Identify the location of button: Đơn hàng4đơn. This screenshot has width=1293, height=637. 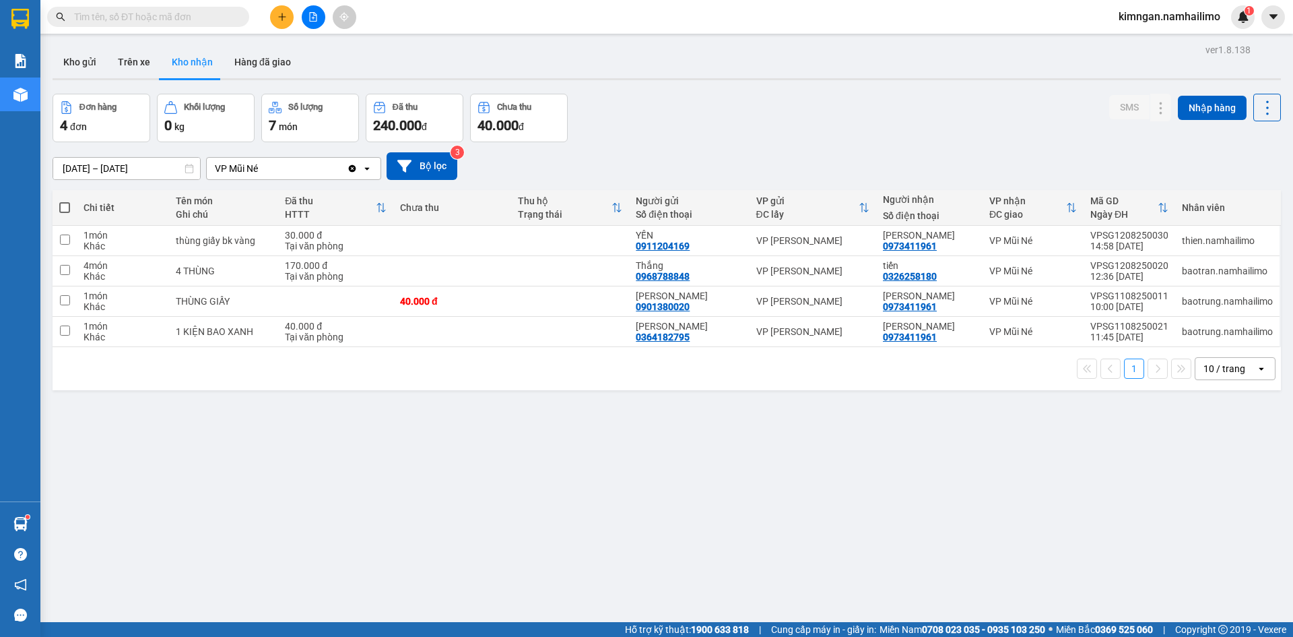
(101, 118).